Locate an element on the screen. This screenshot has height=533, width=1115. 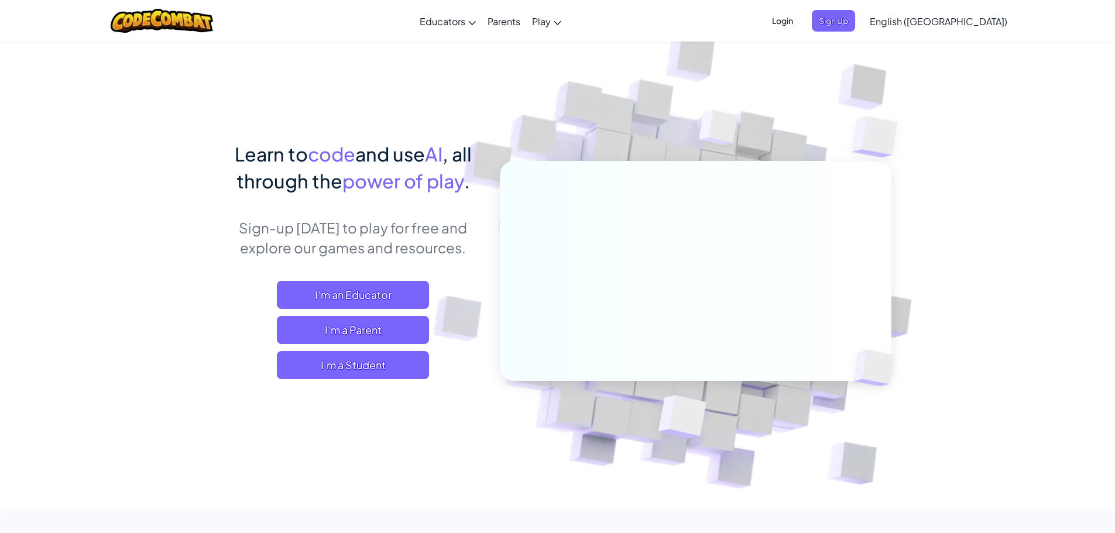
span: Learn to is located at coordinates (271, 154).